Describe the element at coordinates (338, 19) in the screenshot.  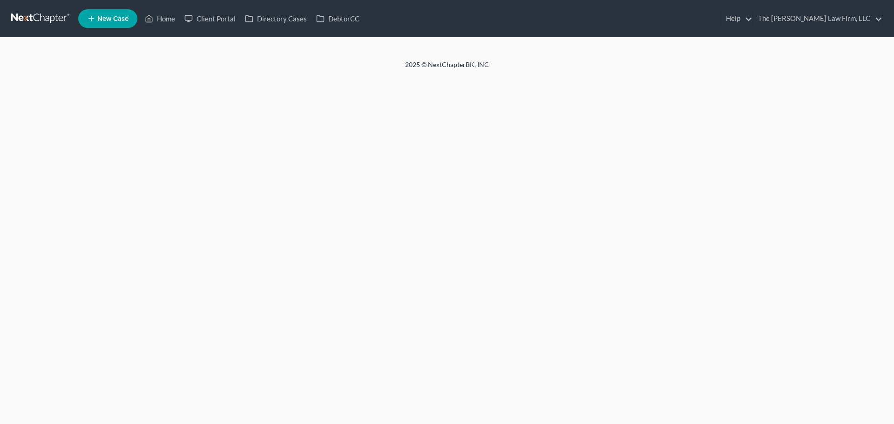
I see `a: DebtorCC` at that location.